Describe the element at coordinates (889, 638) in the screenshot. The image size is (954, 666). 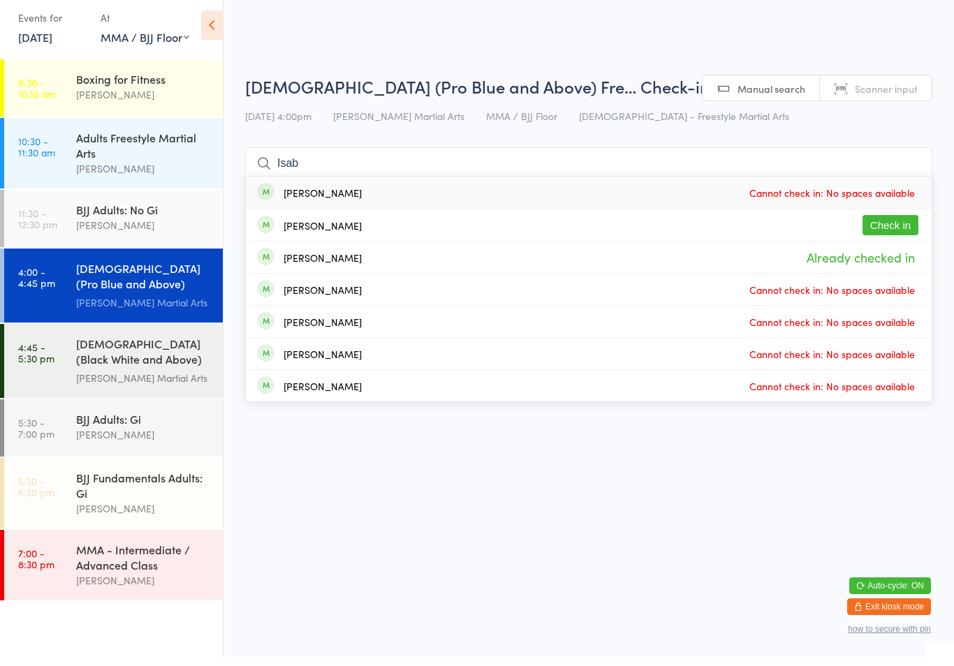
I see `button: how to secure with pin` at that location.